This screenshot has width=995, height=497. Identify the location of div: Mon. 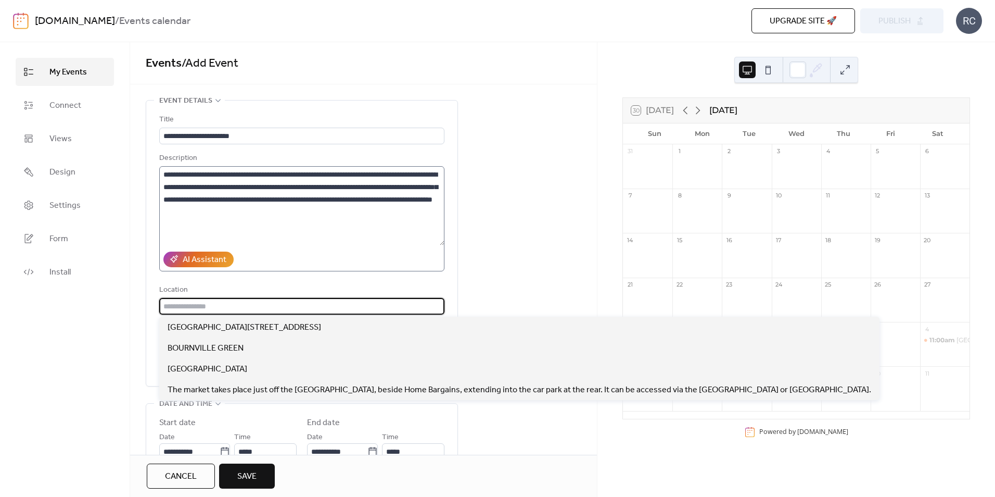
(702, 134).